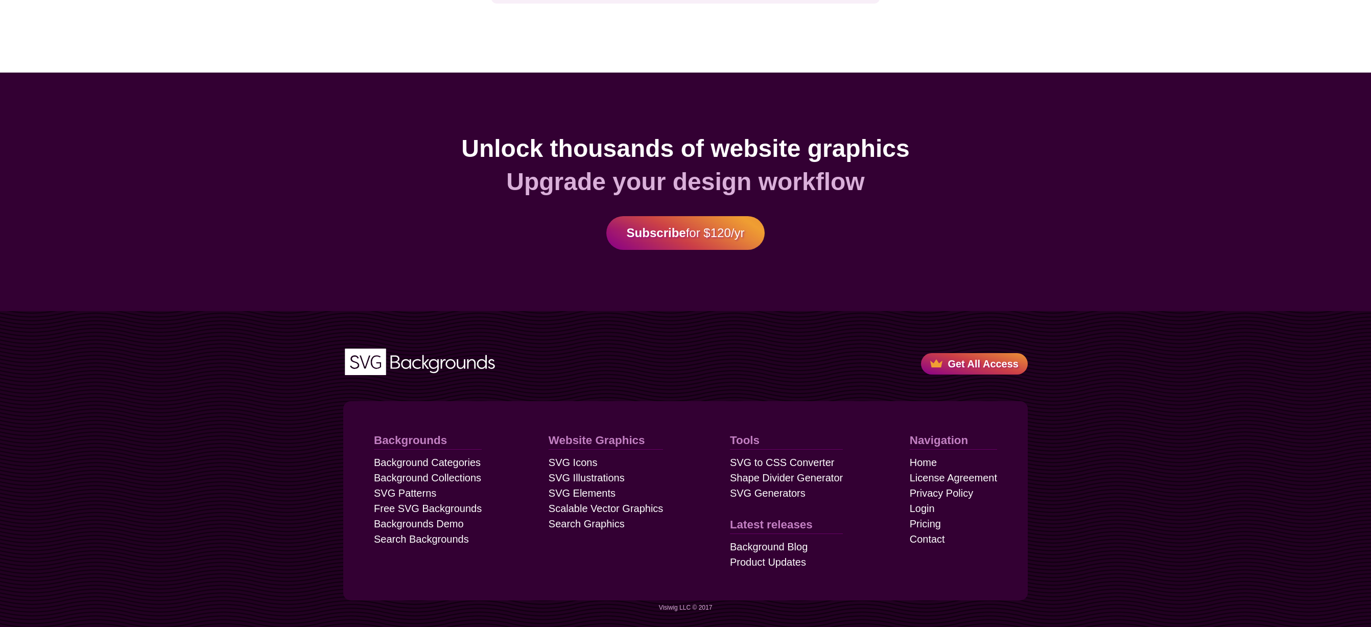 The width and height of the screenshot is (1371, 627). What do you see at coordinates (428, 440) in the screenshot?
I see `a: Backgrounds` at bounding box center [428, 440].